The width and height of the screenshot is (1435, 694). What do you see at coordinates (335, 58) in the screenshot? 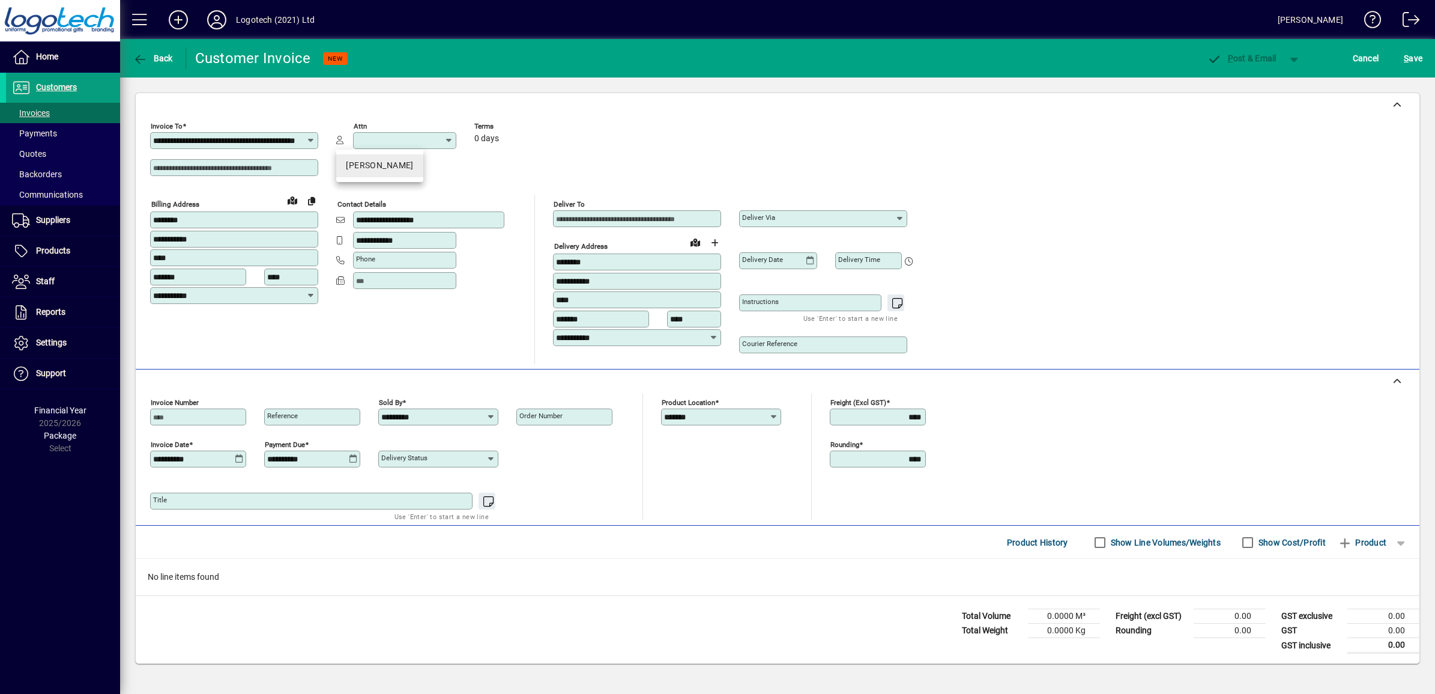
I see `span: NEW` at bounding box center [335, 58].